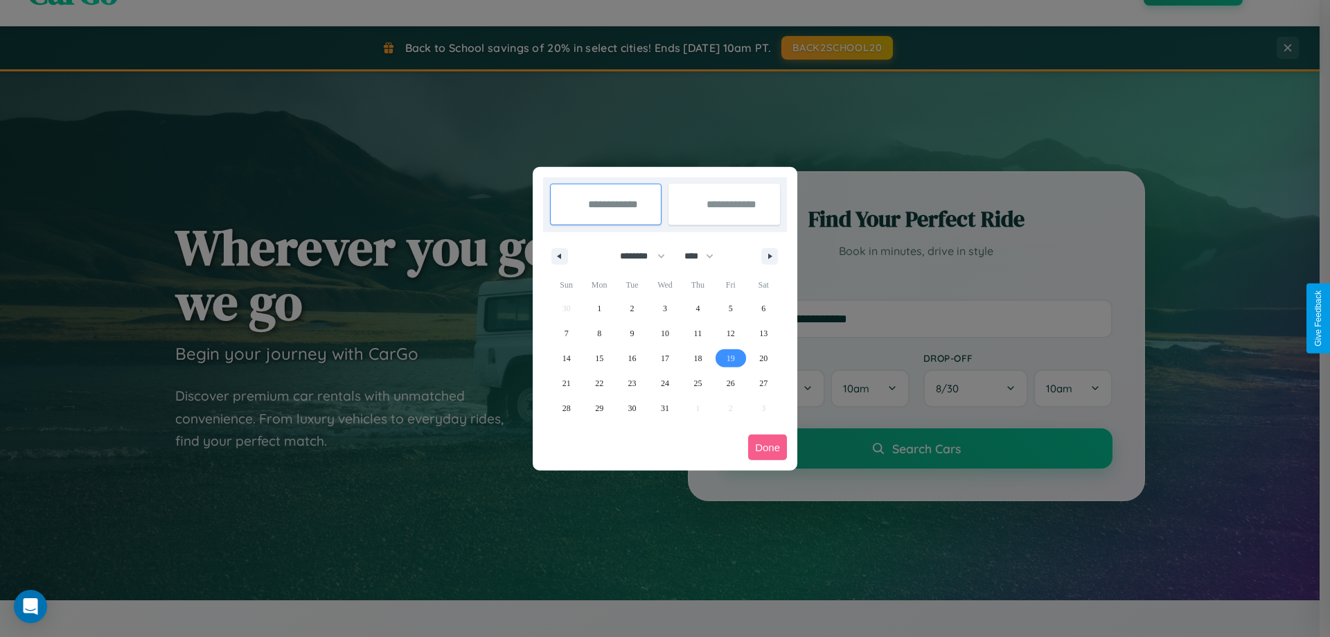 The image size is (1330, 637). I want to click on span: 2, so click(633, 308).